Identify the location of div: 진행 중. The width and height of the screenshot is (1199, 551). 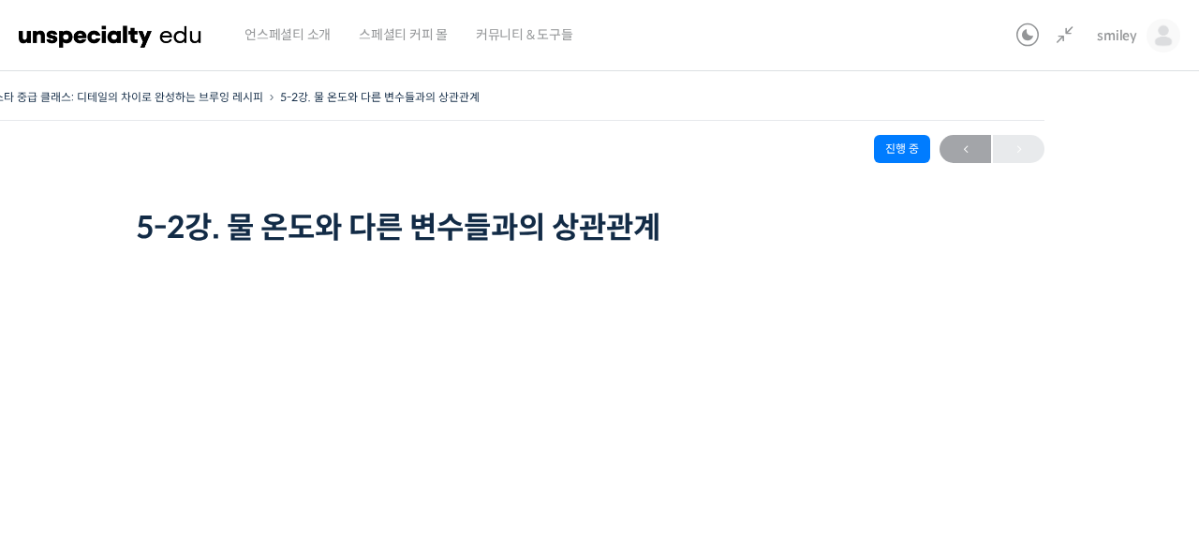
(902, 149).